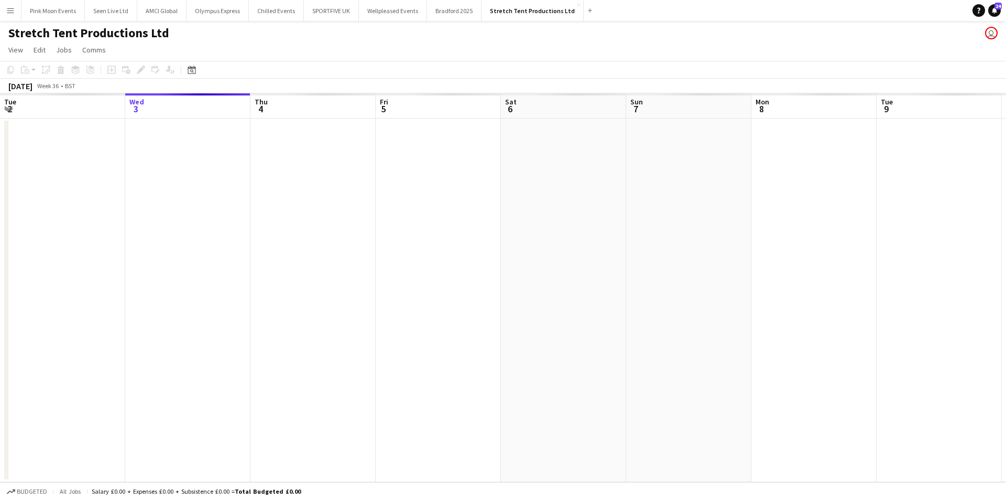  I want to click on button: Seen Live Ltd, so click(111, 10).